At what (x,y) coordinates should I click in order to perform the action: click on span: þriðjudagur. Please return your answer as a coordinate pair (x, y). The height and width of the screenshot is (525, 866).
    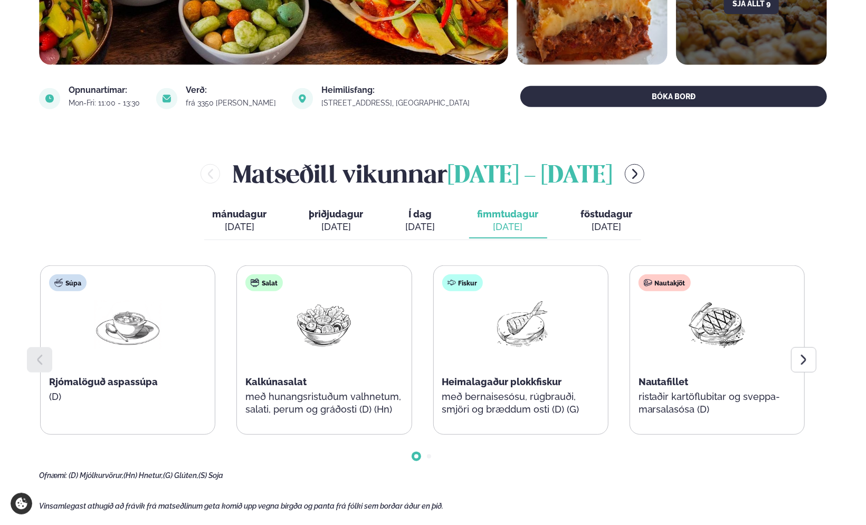
    Looking at the image, I should click on (336, 214).